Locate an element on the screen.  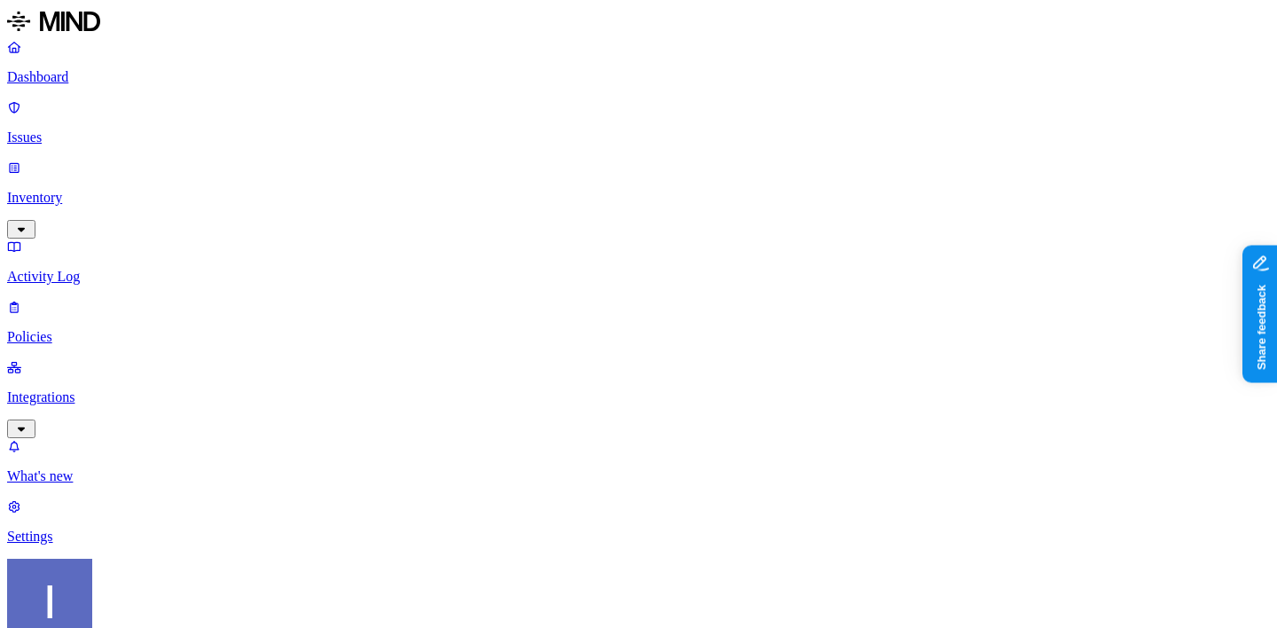
a: What's new is located at coordinates (638, 461).